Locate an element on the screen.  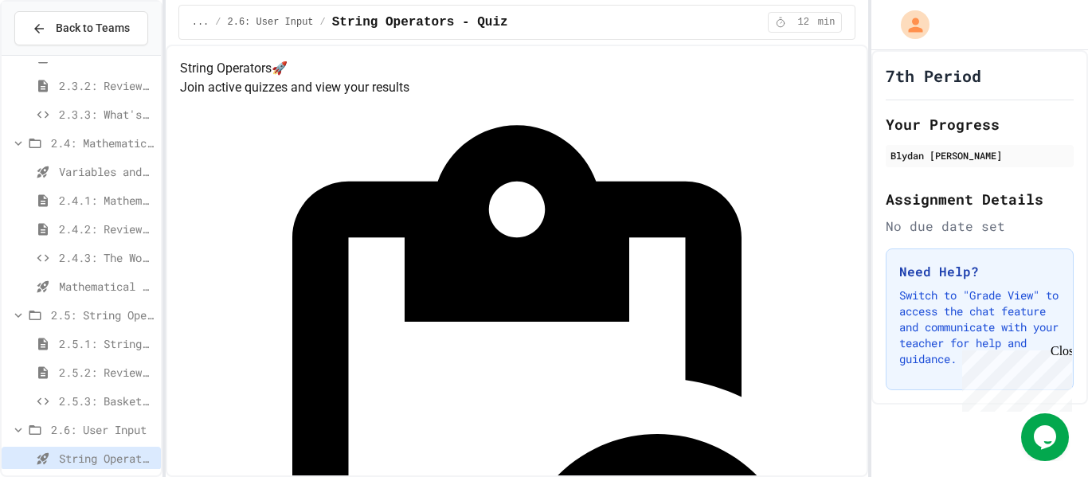
span: 2.4.1: Mathematical Operators is located at coordinates (107, 200).